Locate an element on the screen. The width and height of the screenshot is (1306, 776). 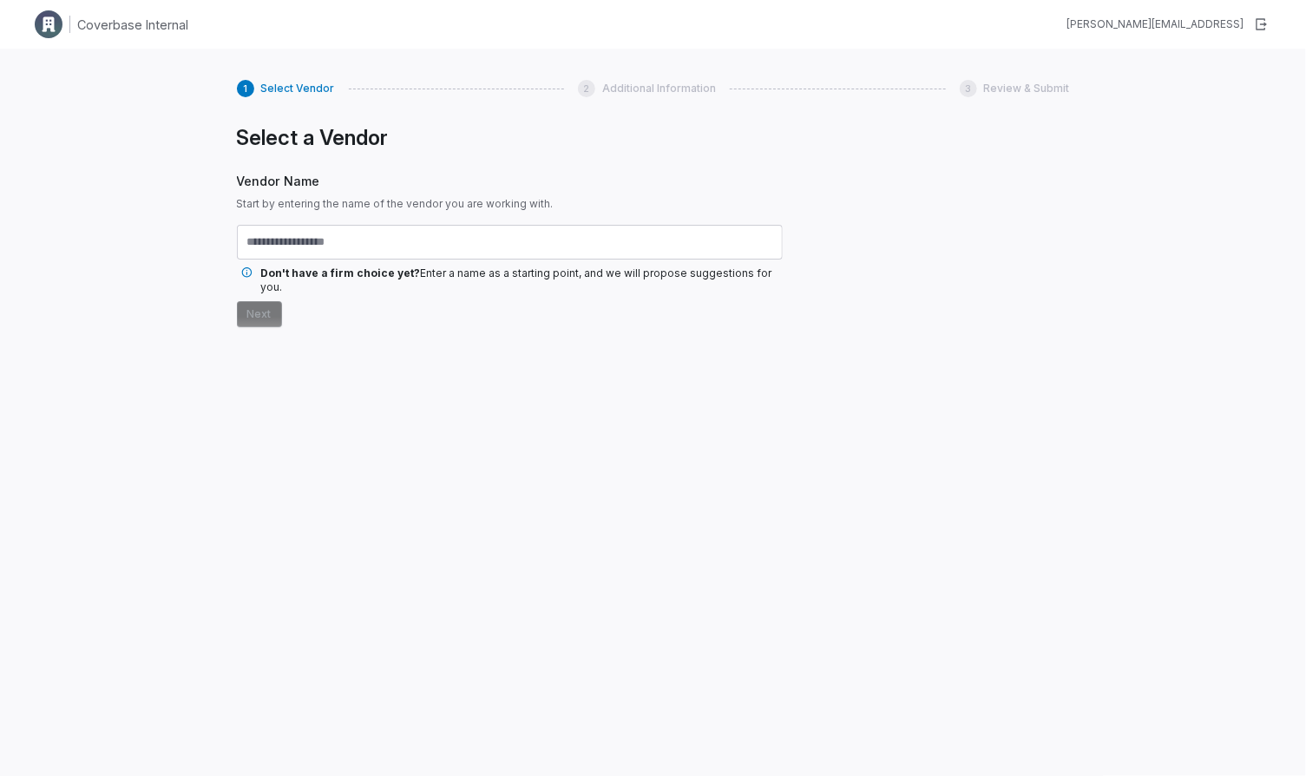
span: Additional Information is located at coordinates (658, 88).